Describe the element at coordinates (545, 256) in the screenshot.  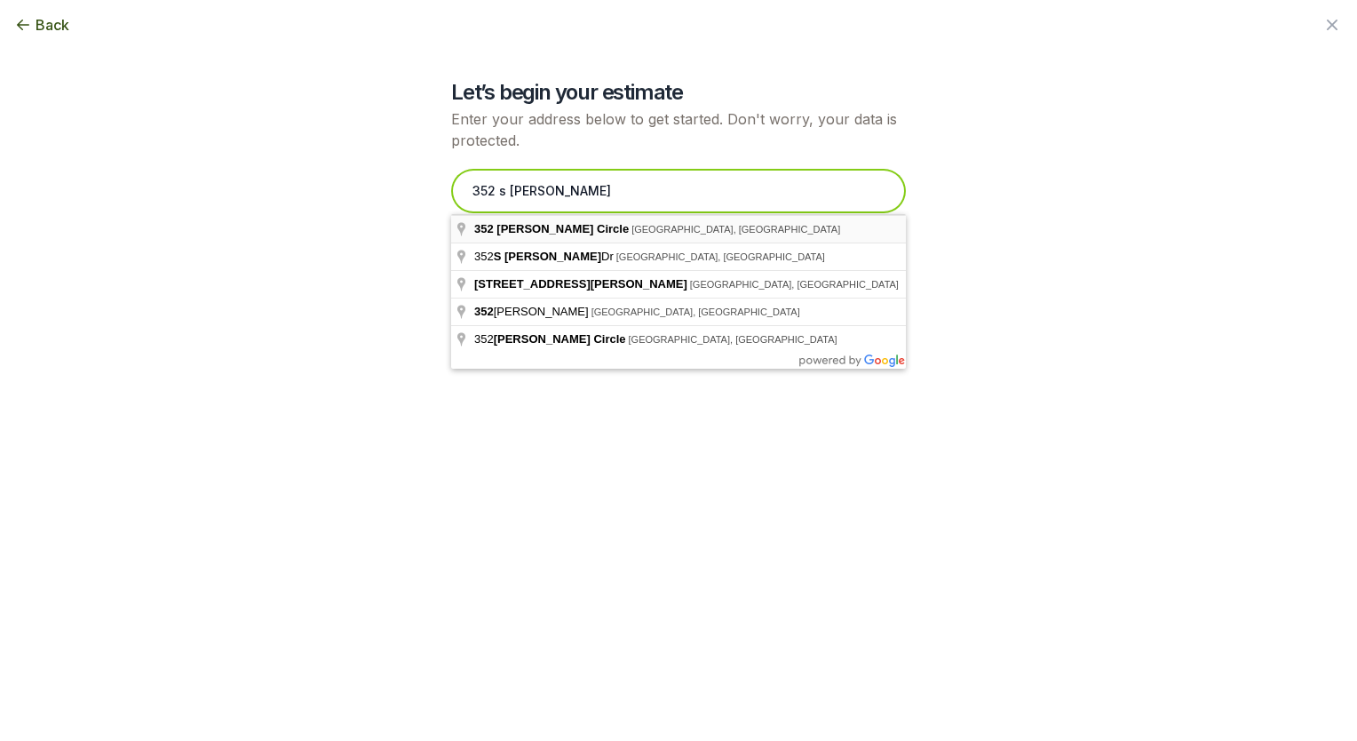
I see `span: 352 Dr` at that location.